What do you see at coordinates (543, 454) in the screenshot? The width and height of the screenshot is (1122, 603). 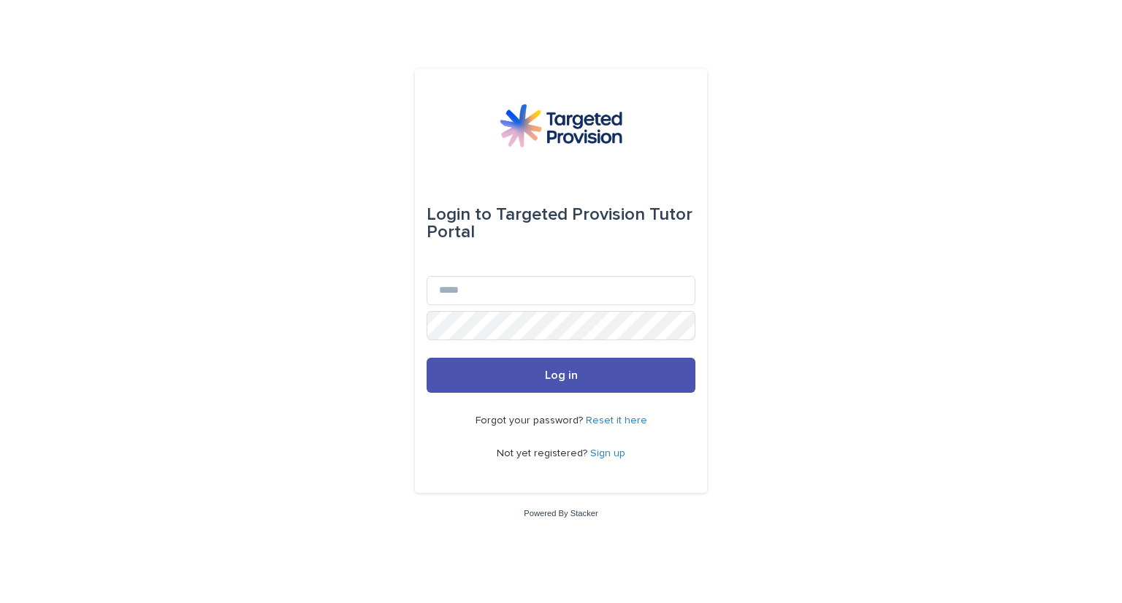 I see `span: Not yet registered?` at bounding box center [543, 454].